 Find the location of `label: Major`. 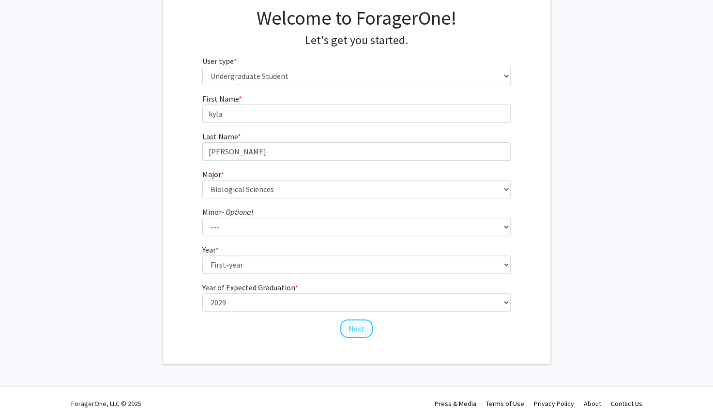

label: Major is located at coordinates (213, 174).